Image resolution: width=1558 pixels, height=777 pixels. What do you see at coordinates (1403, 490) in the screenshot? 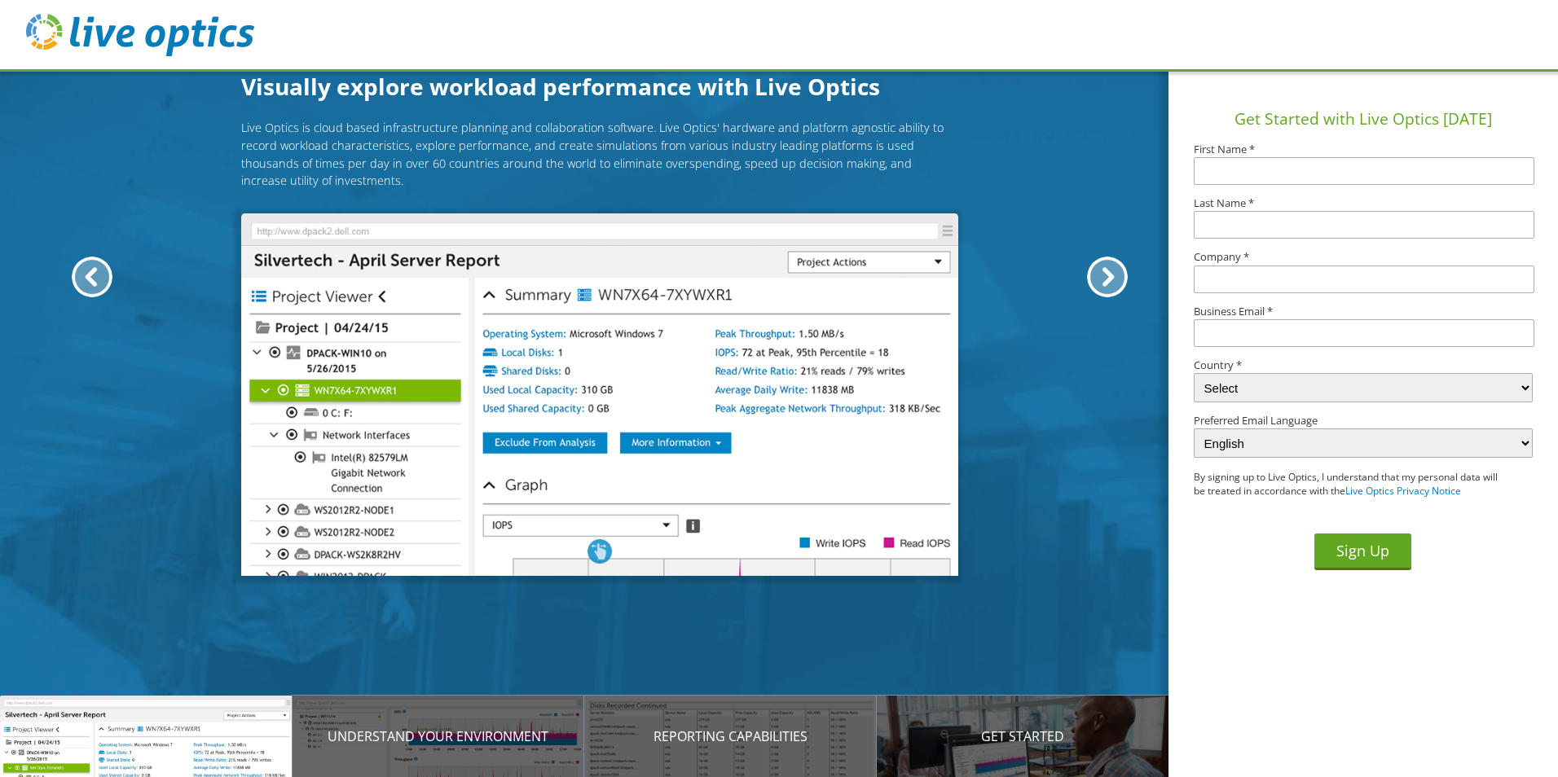
I see `a: Live Optics Privacy Notice` at bounding box center [1403, 490].